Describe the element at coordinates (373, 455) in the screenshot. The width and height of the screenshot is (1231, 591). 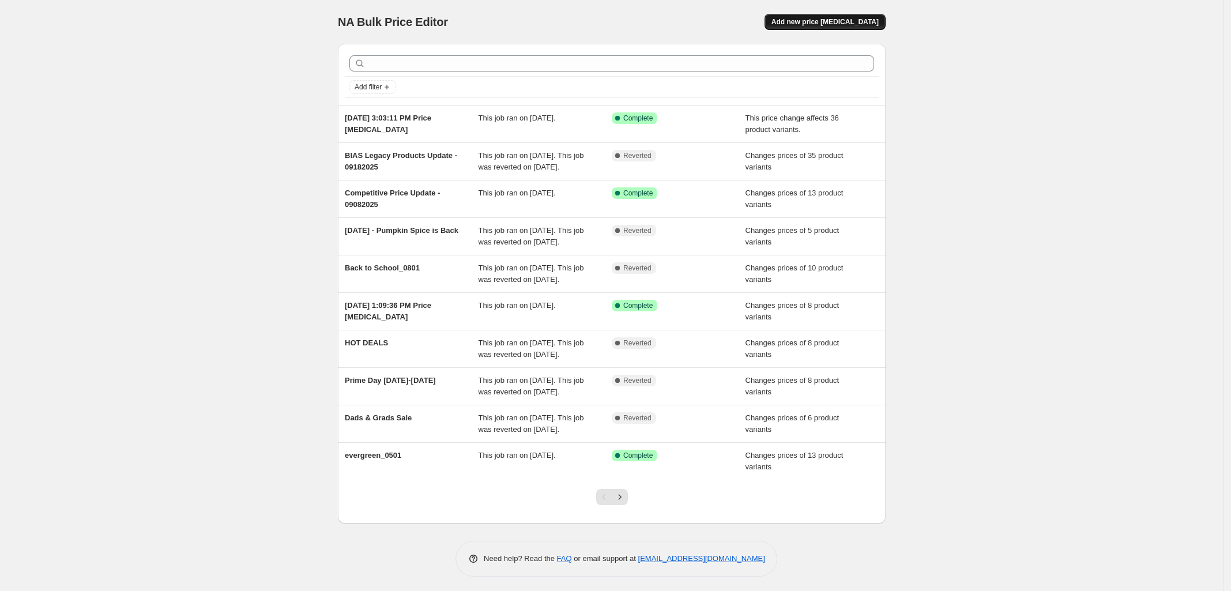
I see `span: evergreen_0501` at that location.